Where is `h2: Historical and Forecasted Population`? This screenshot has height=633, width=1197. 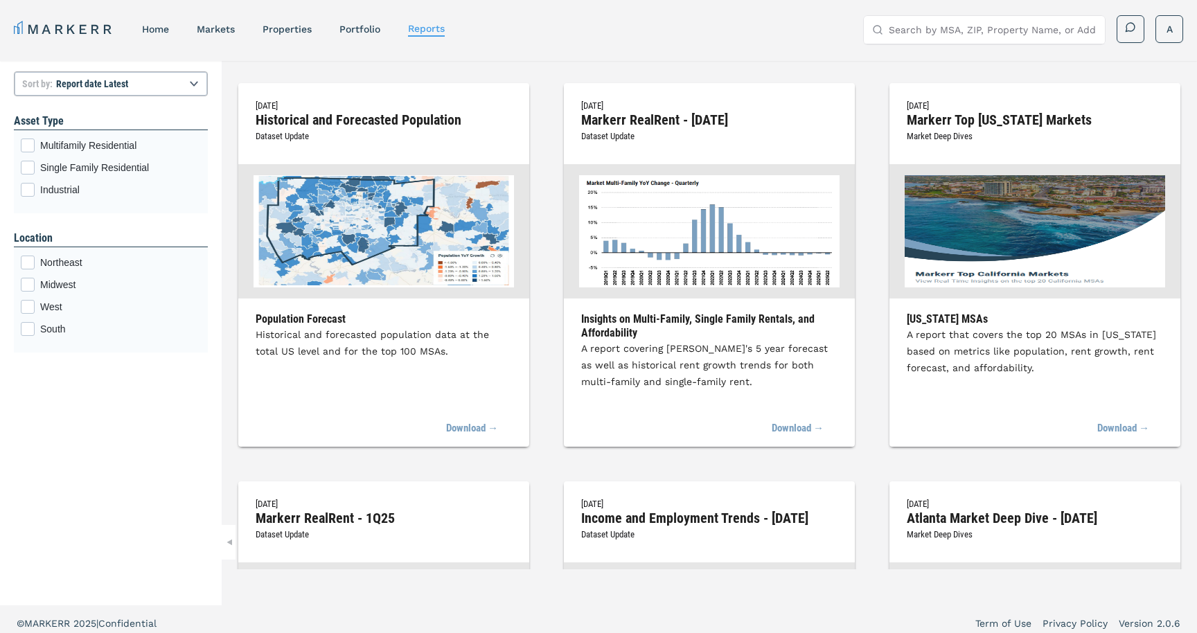
h2: Historical and Forecasted Population is located at coordinates (384, 120).